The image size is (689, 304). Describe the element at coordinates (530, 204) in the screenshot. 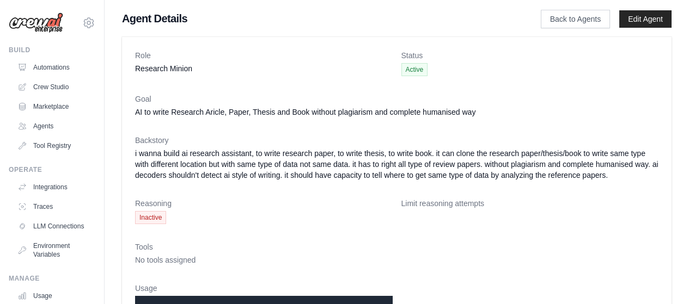

I see `dt: Limit reasoning attempts` at that location.